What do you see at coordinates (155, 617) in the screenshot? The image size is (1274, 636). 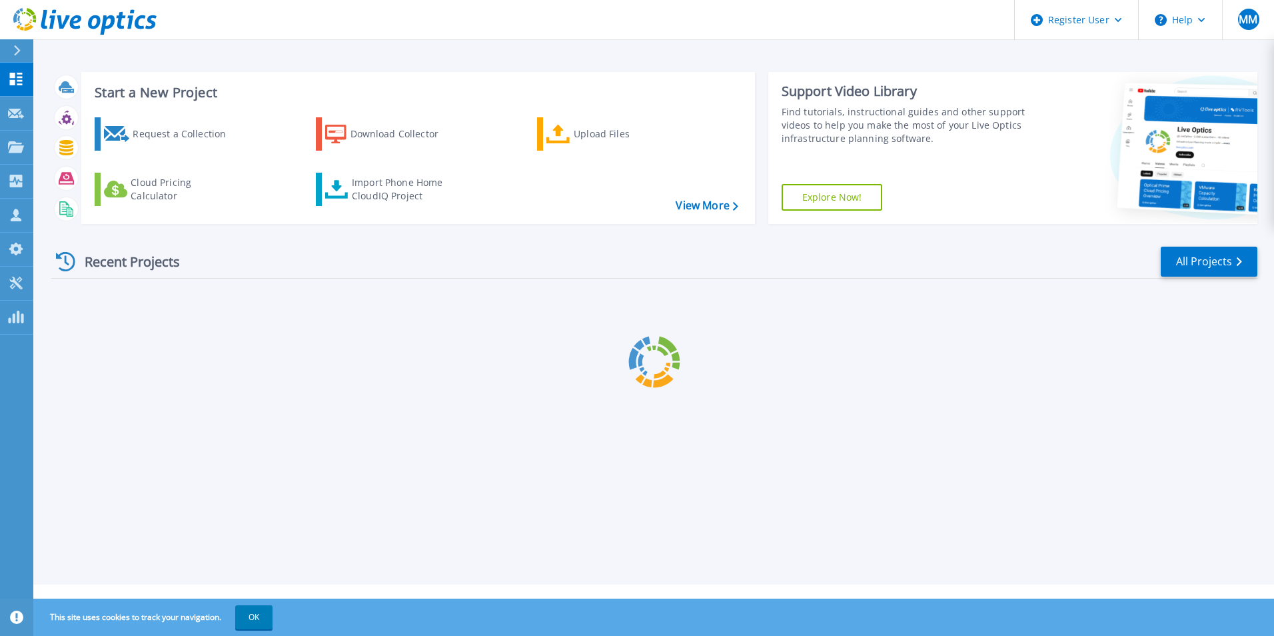 I see `span: This site uses cookies to track your navigation.` at bounding box center [155, 617].